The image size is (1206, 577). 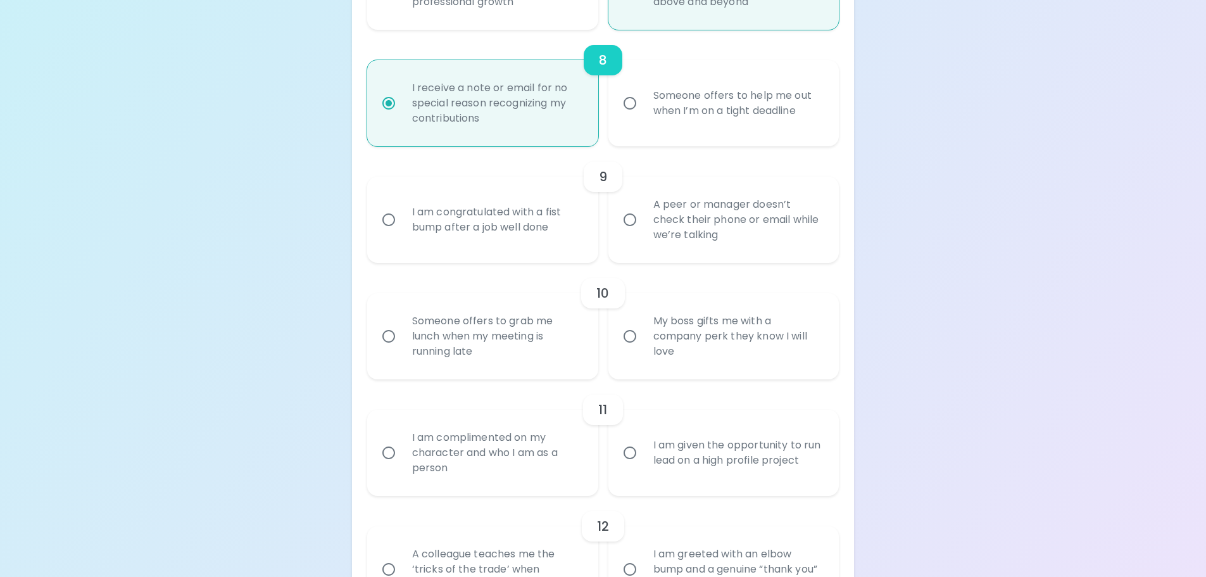 What do you see at coordinates (496, 336) in the screenshot?
I see `div: Someone offers to grab me lunch when my meeting is running late` at bounding box center [496, 336].